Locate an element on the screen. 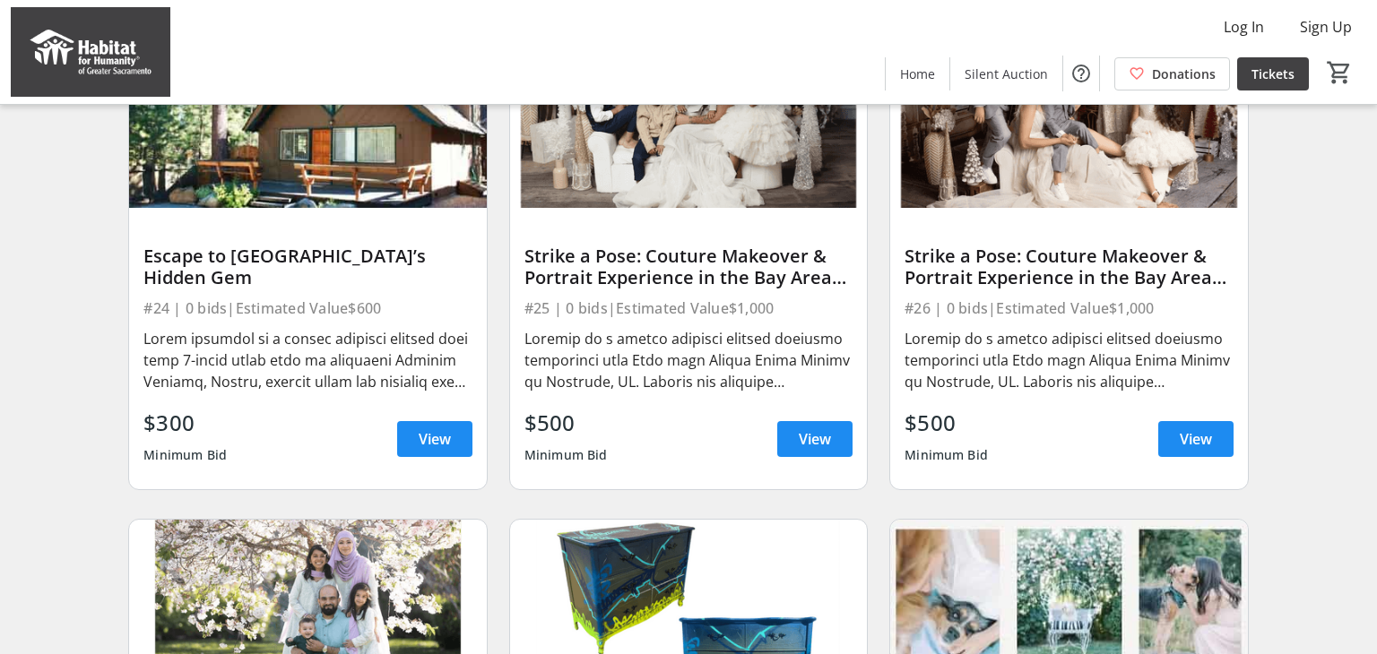 The height and width of the screenshot is (654, 1377). img: Strike a Pose: Couture Makeover & Portrait Experience in the Bay Area #1 is located at coordinates (689, 108).